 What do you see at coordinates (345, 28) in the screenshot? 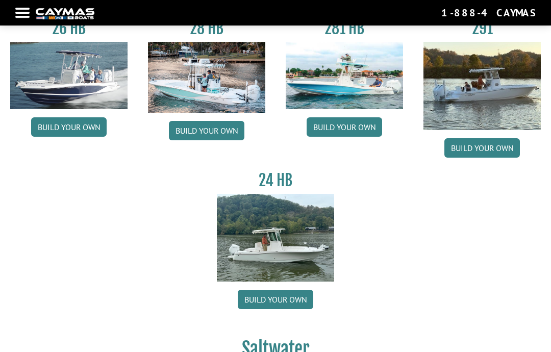
I see `h3: 281 HB` at bounding box center [345, 28].